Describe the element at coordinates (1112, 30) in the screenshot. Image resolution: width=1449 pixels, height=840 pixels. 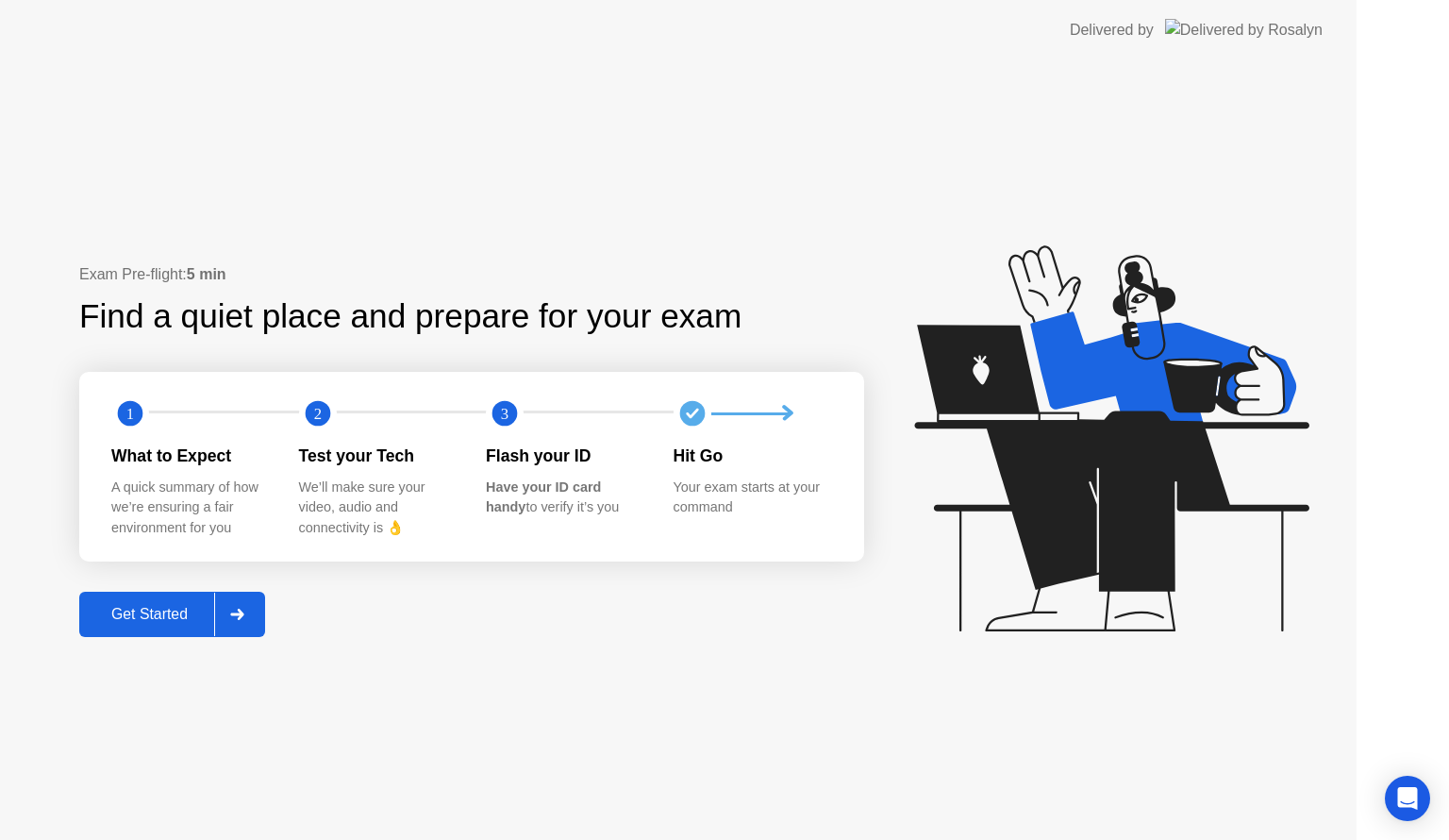
I see `div: Delivered by` at that location.